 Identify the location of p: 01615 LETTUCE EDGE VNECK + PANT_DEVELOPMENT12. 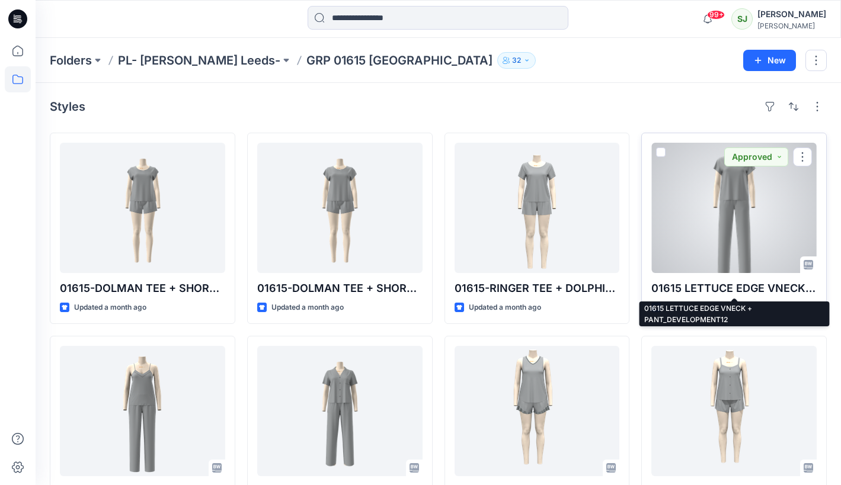
(734, 289).